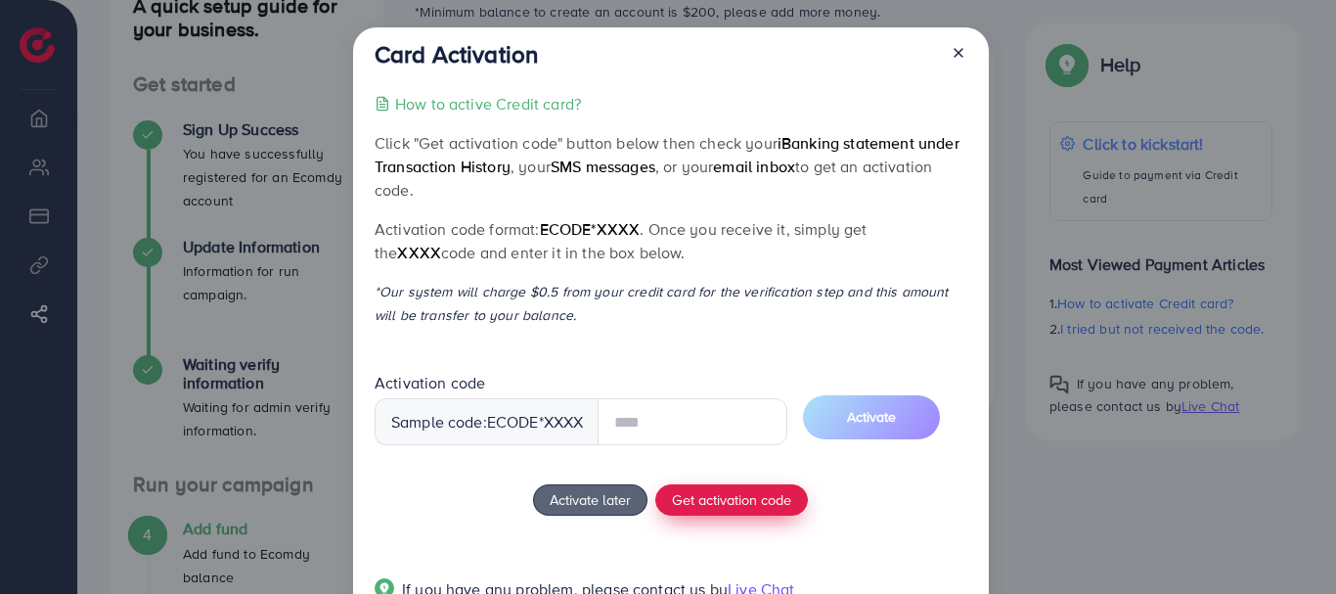 The image size is (1336, 594). I want to click on p: Click "Get activation code" button below then check your , your , or your to get an activation code., so click(670, 166).